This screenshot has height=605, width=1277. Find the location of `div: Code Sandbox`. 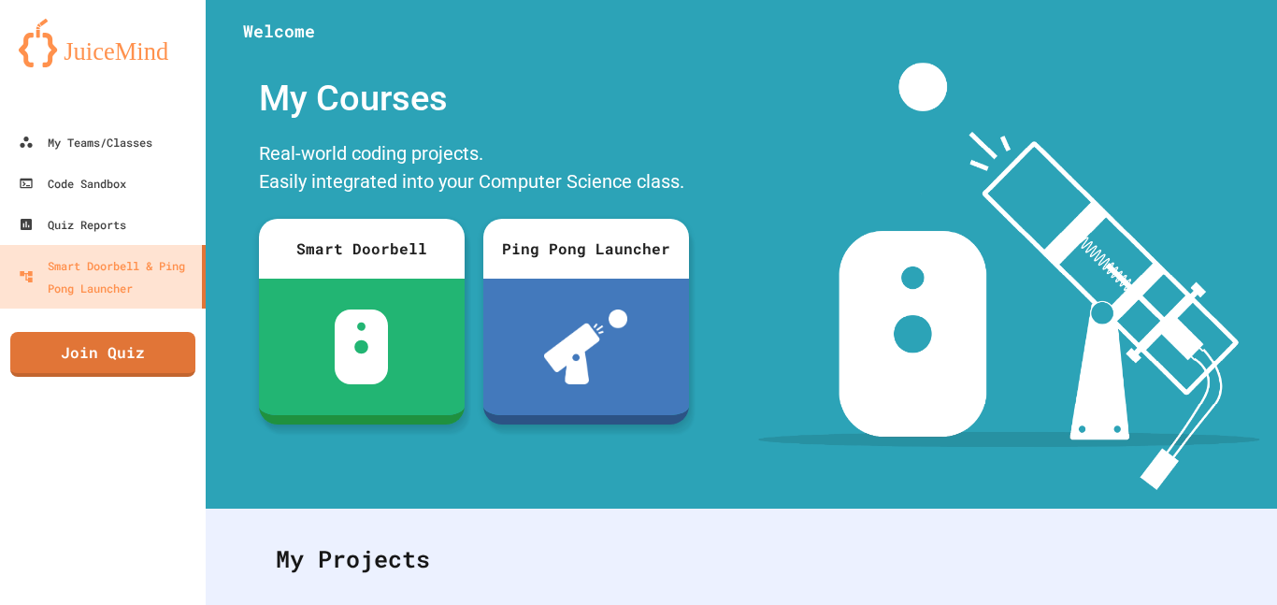

div: Code Sandbox is located at coordinates (72, 183).